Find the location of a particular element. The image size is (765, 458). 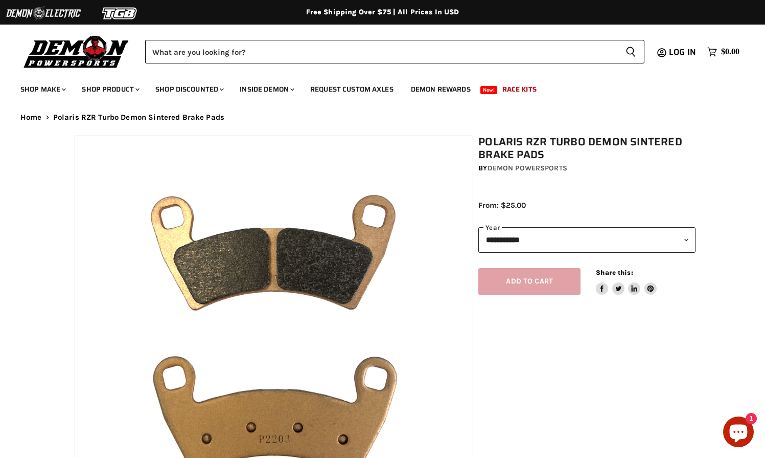

a: Request Custom Axles is located at coordinates (352, 89).